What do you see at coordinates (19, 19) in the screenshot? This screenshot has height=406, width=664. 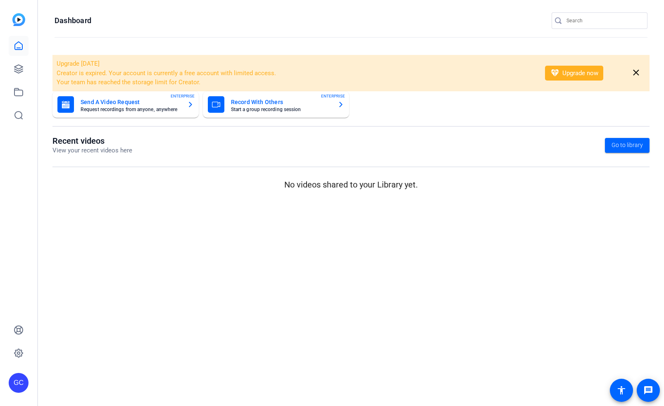 I see `img: blue-gradient.svg` at bounding box center [19, 19].